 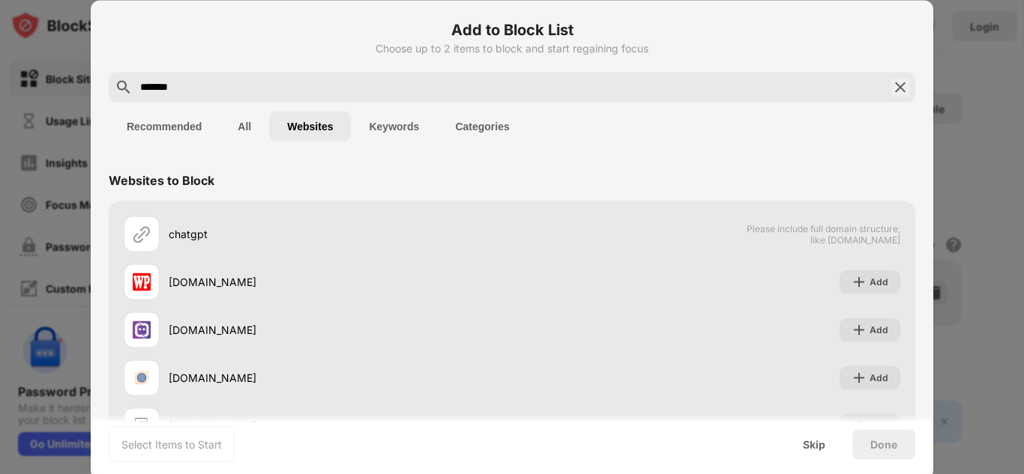 What do you see at coordinates (883, 444) in the screenshot?
I see `div: Done` at bounding box center [883, 444].